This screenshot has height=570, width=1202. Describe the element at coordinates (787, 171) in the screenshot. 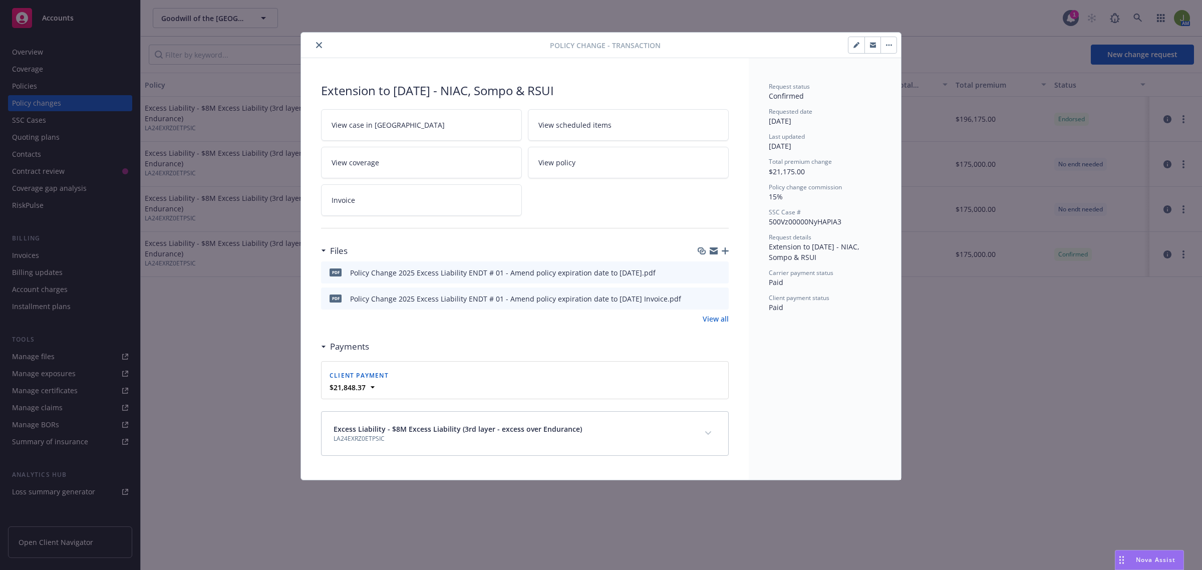

I see `span: $21,175.00` at that location.